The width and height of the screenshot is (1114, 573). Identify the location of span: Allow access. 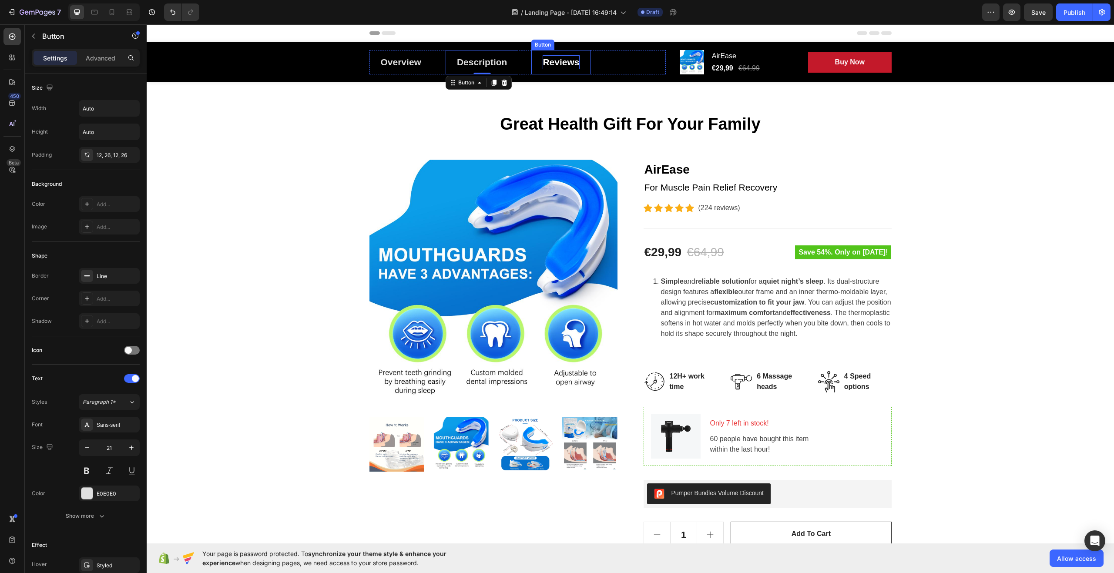
(1077, 558).